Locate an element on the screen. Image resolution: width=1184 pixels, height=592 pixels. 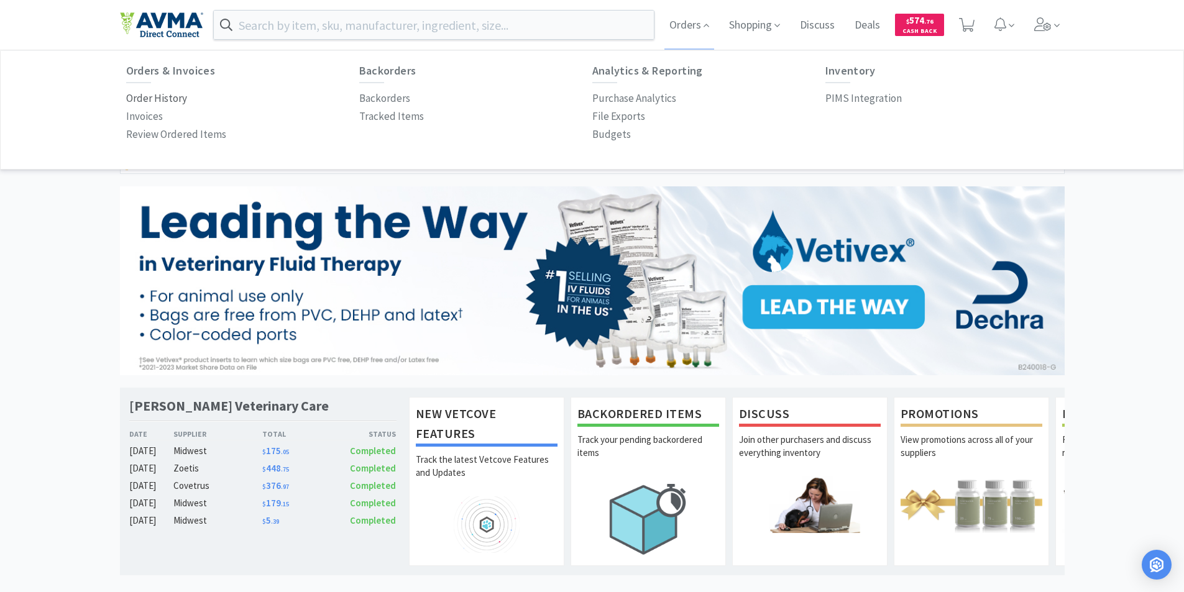
p: Track the latest Vetcove Features and Updates is located at coordinates (486, 475).